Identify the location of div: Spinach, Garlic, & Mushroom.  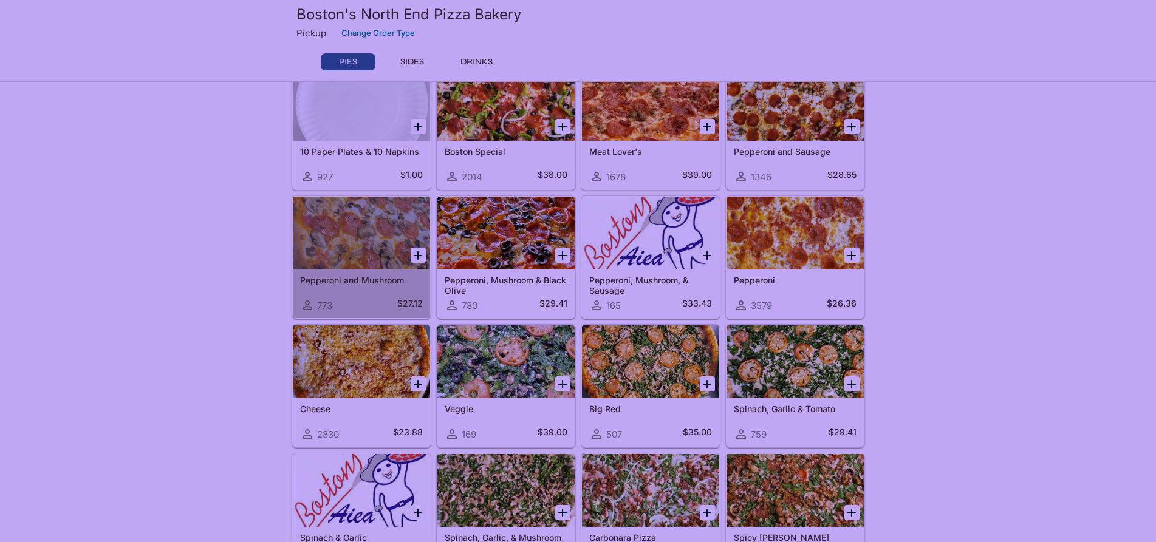
(506, 491).